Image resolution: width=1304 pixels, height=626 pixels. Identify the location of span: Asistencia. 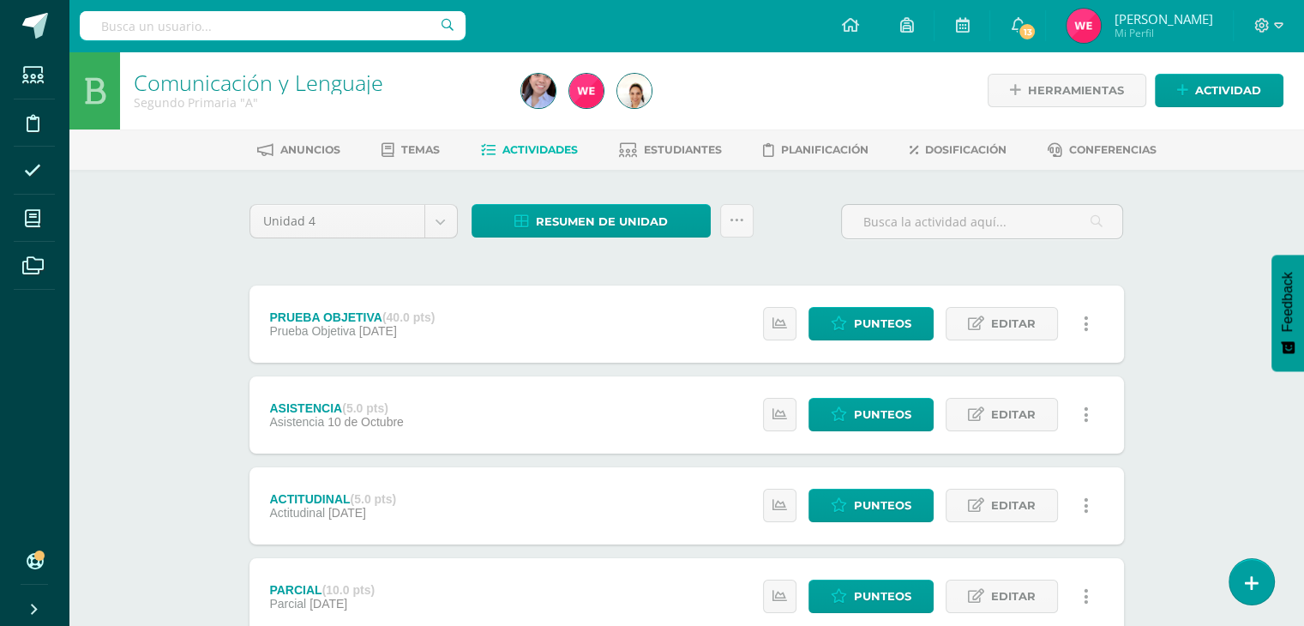
(297, 422).